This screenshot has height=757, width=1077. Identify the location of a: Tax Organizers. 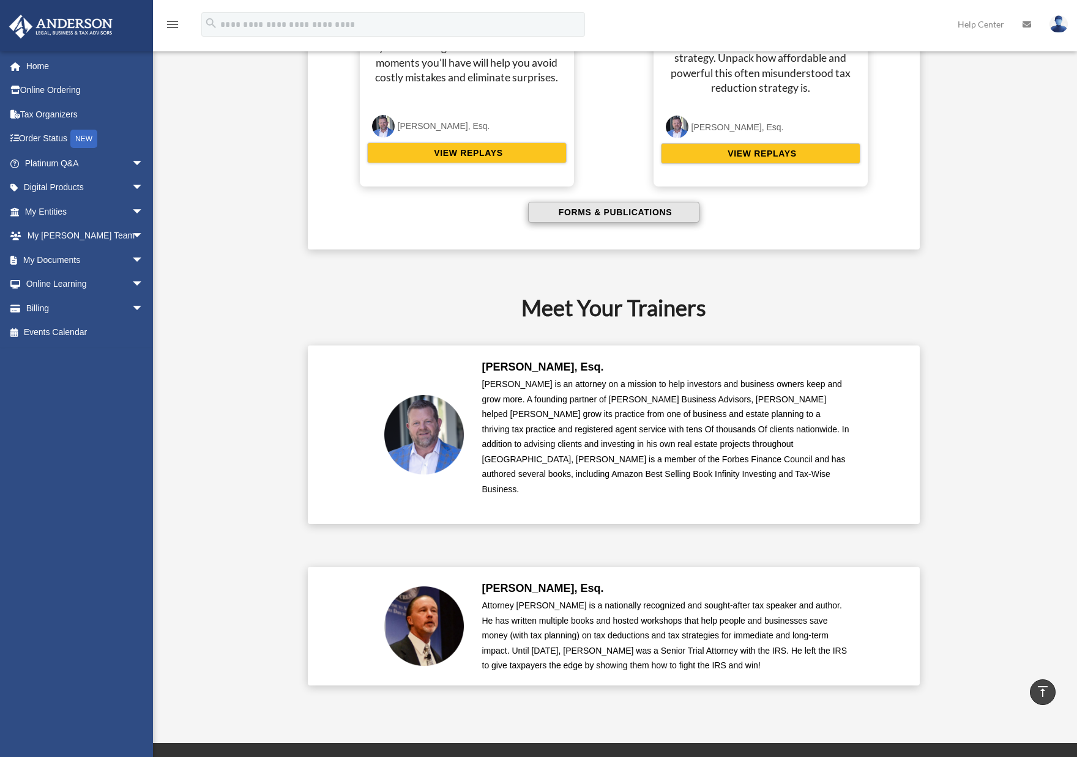
(85, 114).